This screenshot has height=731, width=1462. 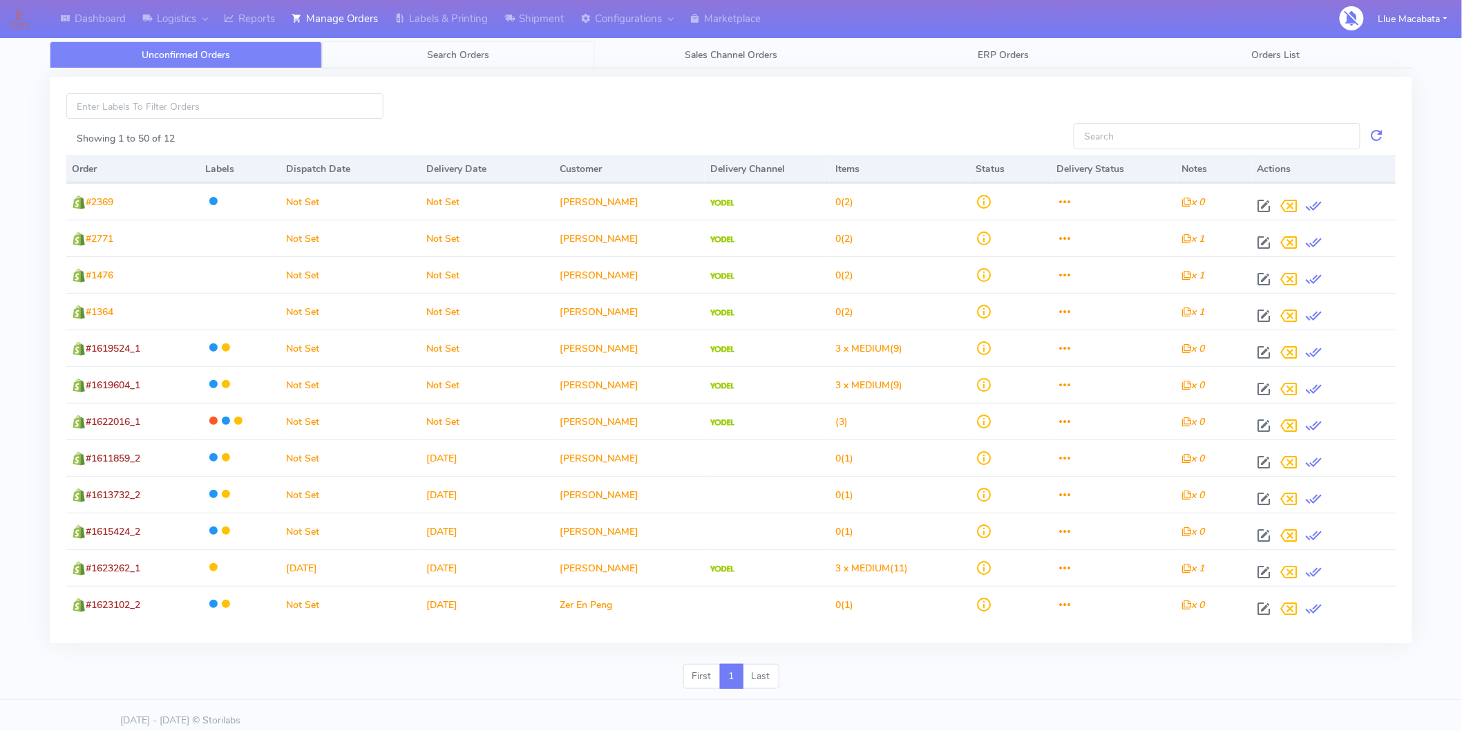 What do you see at coordinates (113, 458) in the screenshot?
I see `span: #1611859_2` at bounding box center [113, 458].